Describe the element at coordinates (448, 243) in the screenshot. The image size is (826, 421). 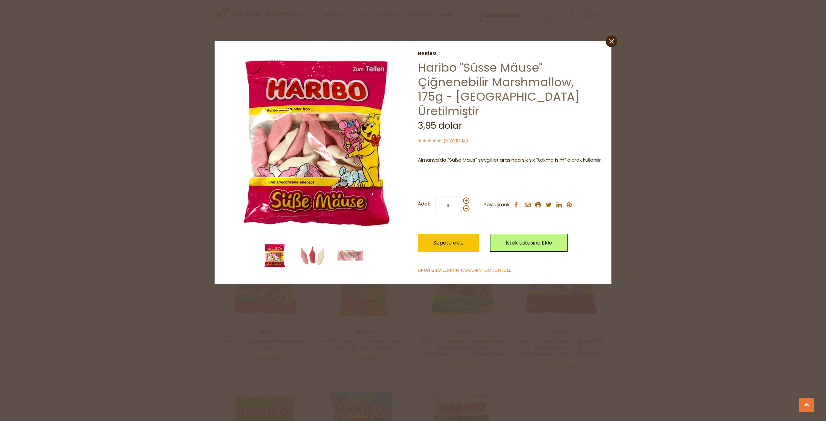
I see `button: Sepete ekle` at that location.